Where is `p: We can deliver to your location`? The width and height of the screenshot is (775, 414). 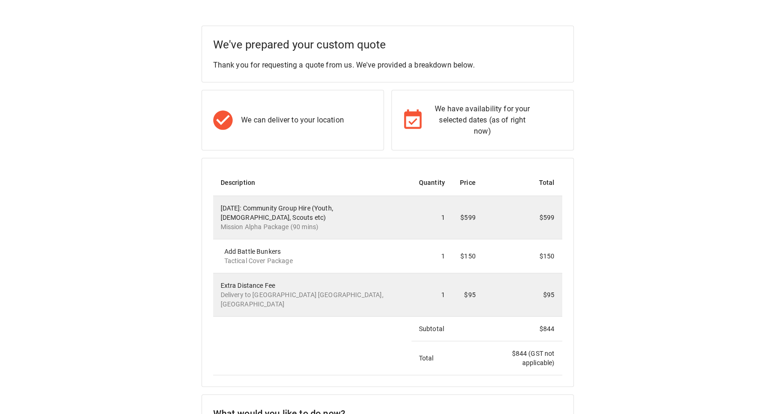 p: We can deliver to your location is located at coordinates (292, 120).